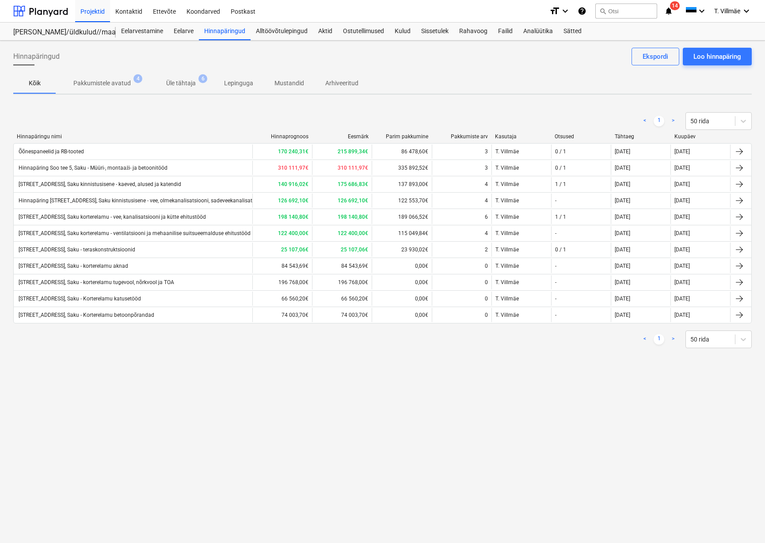 This screenshot has height=543, width=765. I want to click on button: Ekspordi, so click(656, 57).